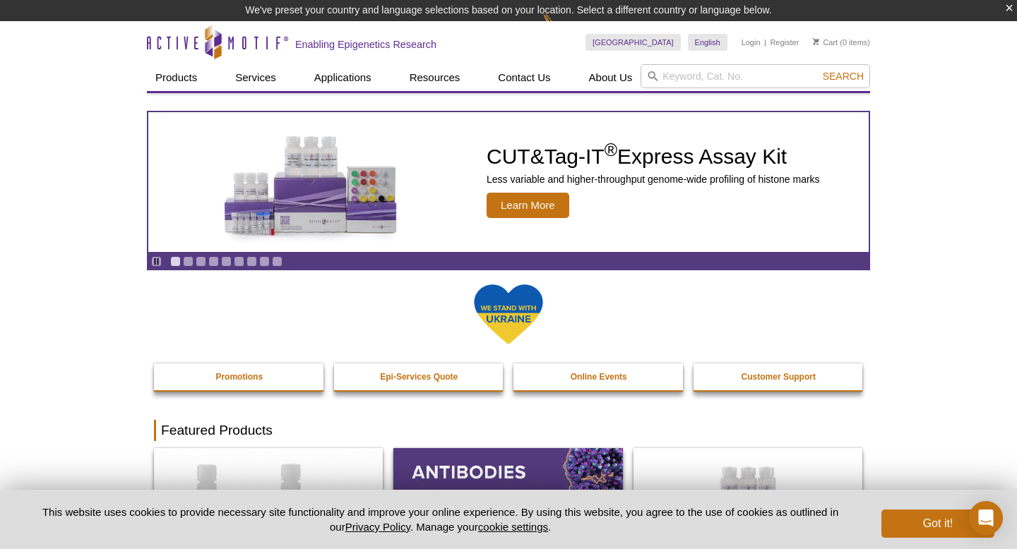  I want to click on strong: Online Events, so click(599, 377).